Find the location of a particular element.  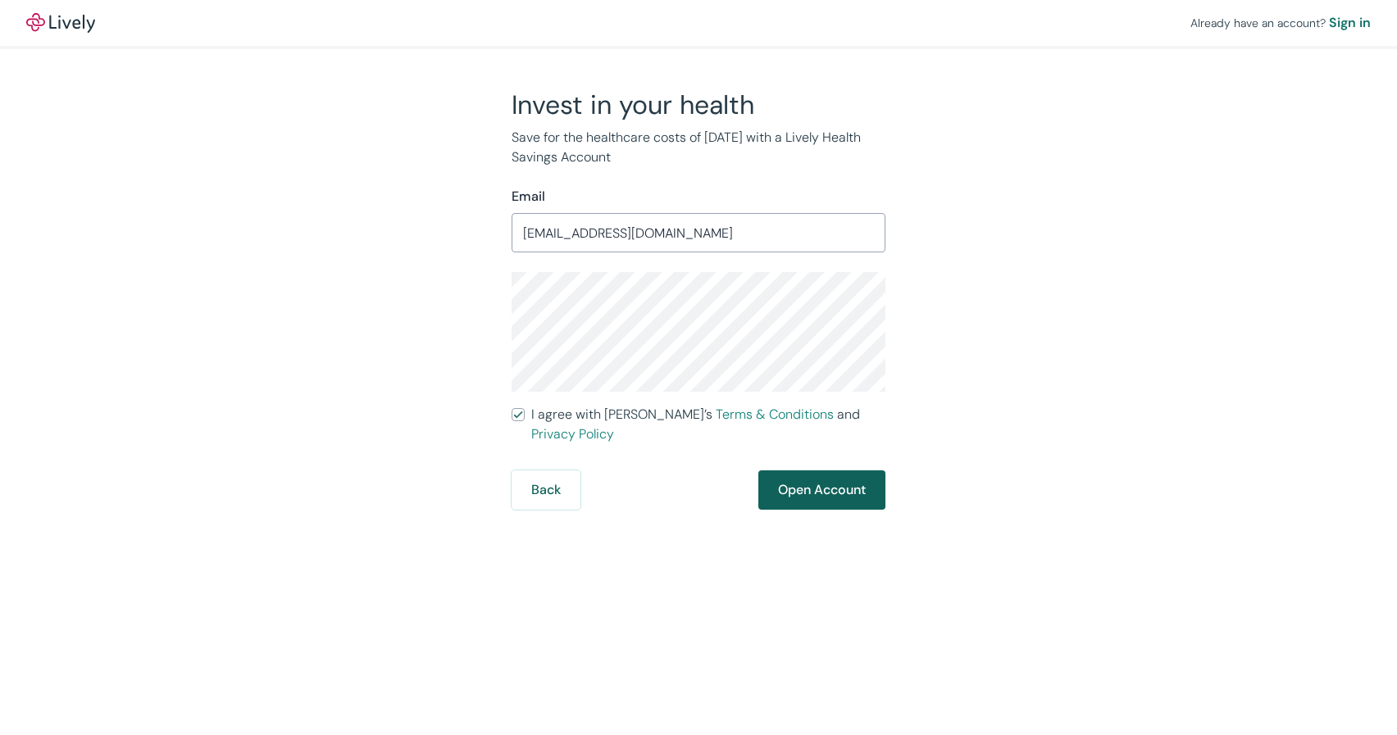

a: Privacy Policy is located at coordinates (572, 434).